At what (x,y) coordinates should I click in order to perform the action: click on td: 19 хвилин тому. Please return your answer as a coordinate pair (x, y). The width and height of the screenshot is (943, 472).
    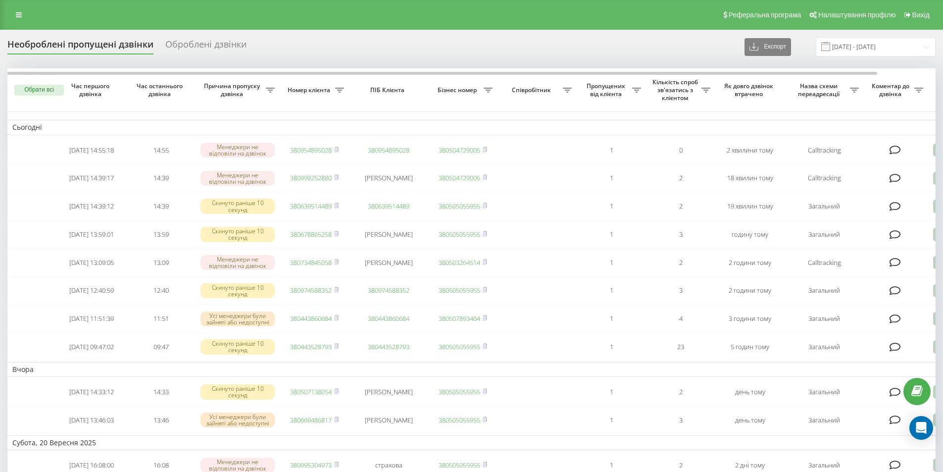
    Looking at the image, I should click on (750, 206).